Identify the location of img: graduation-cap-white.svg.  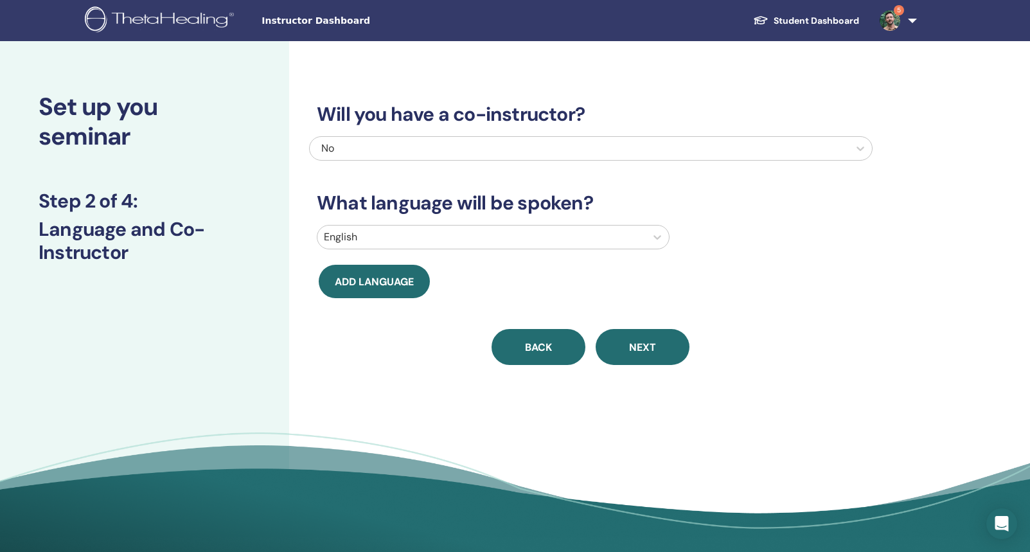
(761, 20).